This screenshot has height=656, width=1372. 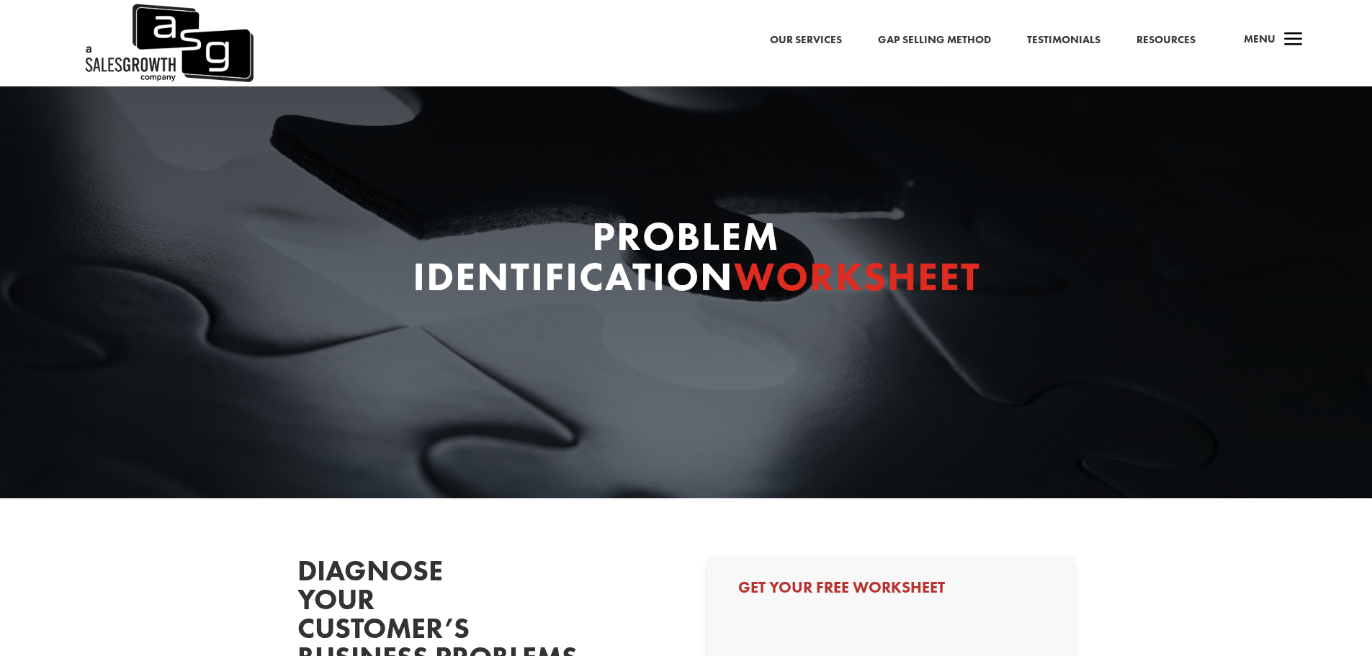 What do you see at coordinates (891, 591) in the screenshot?
I see `h3: Get Your Free Worksheet` at bounding box center [891, 591].